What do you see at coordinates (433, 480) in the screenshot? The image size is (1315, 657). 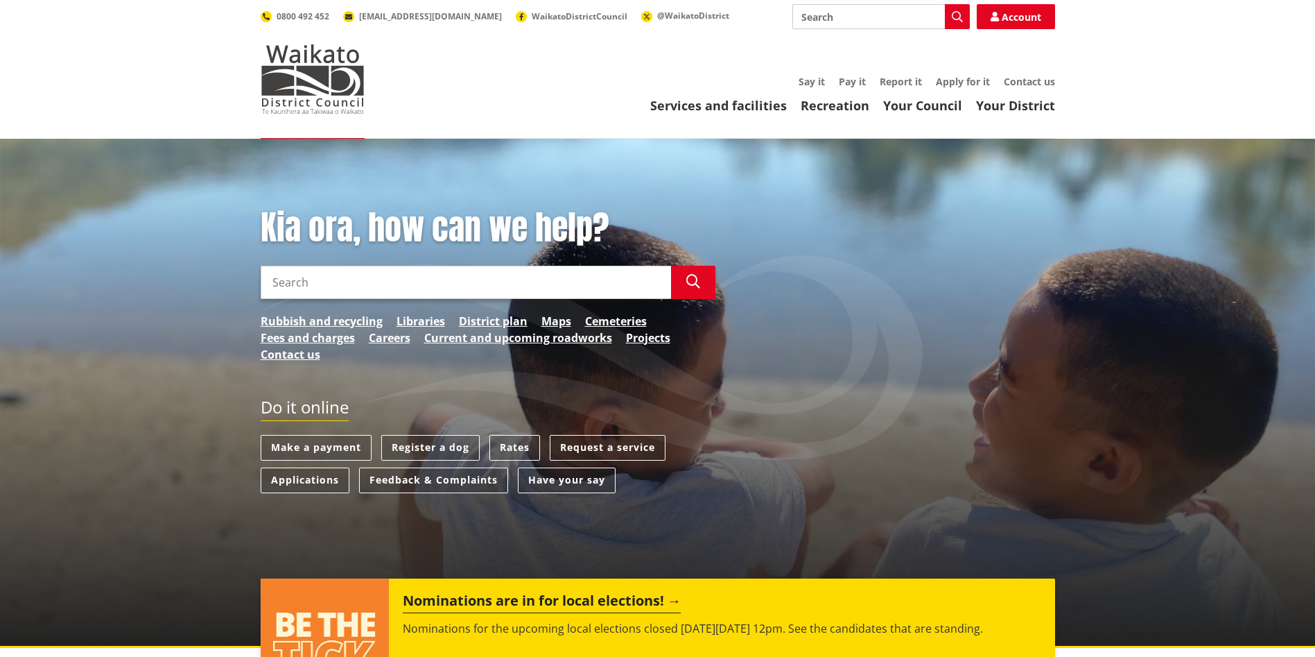 I see `a: Feedback & Complaints` at bounding box center [433, 480].